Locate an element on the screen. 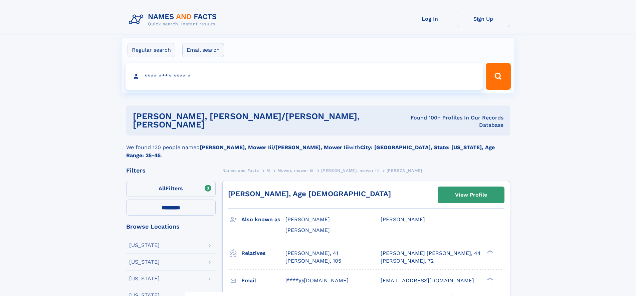  button: Search Button is located at coordinates (498, 76).